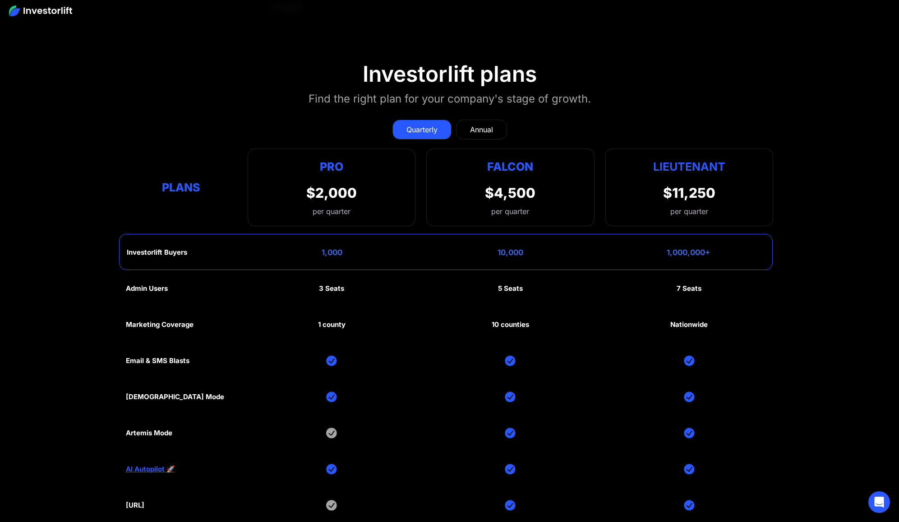 The image size is (899, 522). I want to click on div: 3 Seats, so click(332, 288).